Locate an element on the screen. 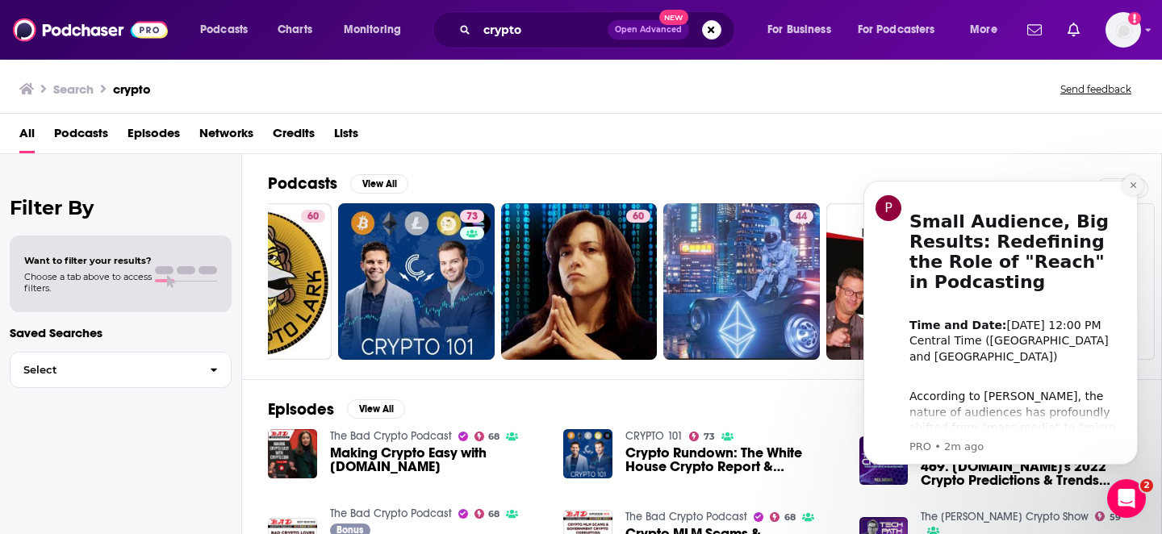  span: Networks is located at coordinates (226, 136).